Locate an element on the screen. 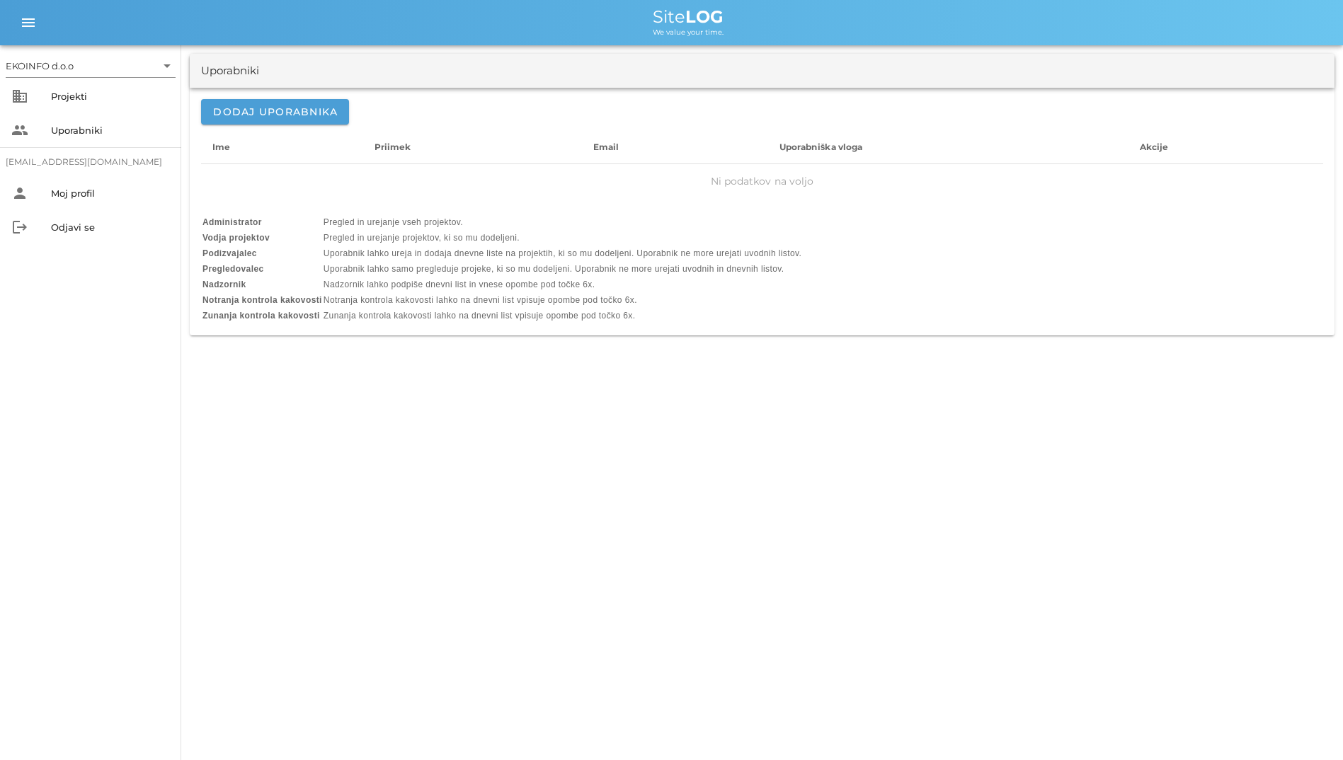  i: person is located at coordinates (20, 193).